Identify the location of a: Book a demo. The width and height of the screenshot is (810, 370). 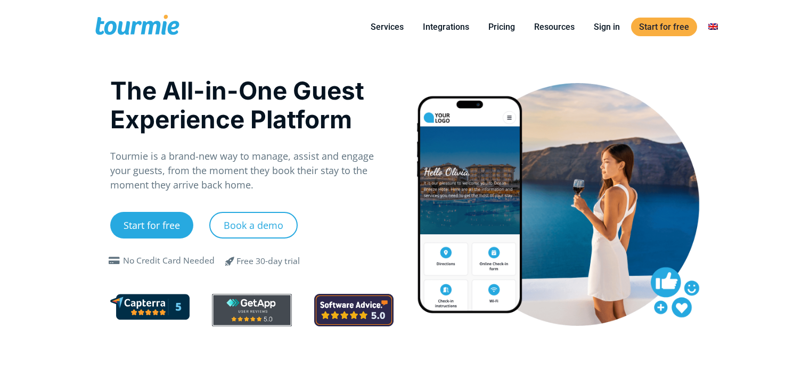
(253, 225).